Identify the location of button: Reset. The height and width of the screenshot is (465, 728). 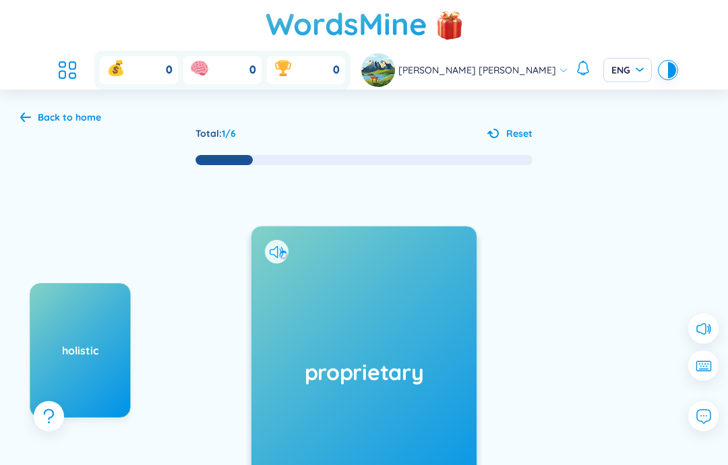
(510, 133).